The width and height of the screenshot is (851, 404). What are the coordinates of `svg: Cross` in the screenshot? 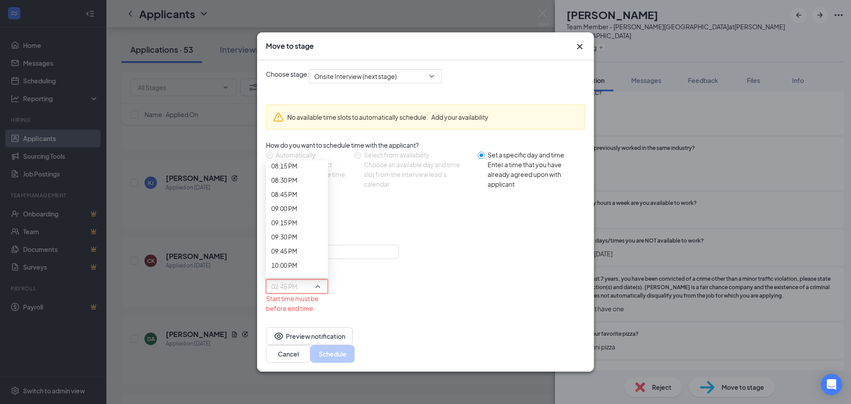 It's located at (579, 47).